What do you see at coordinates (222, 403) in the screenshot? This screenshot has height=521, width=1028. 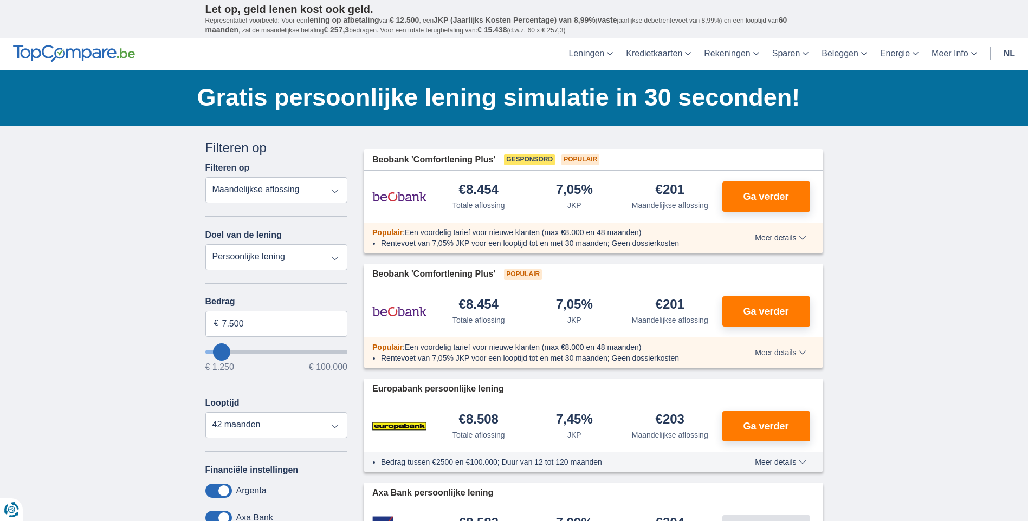 I see `label: Looptijd` at bounding box center [222, 403].